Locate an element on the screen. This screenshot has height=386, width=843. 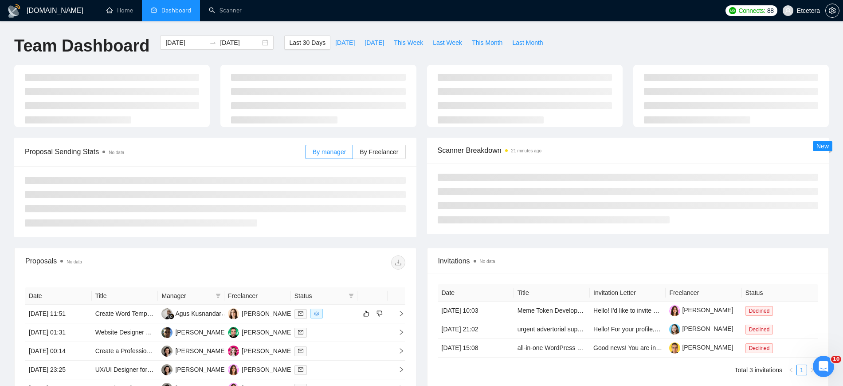
img: AK is located at coordinates (167, 313).